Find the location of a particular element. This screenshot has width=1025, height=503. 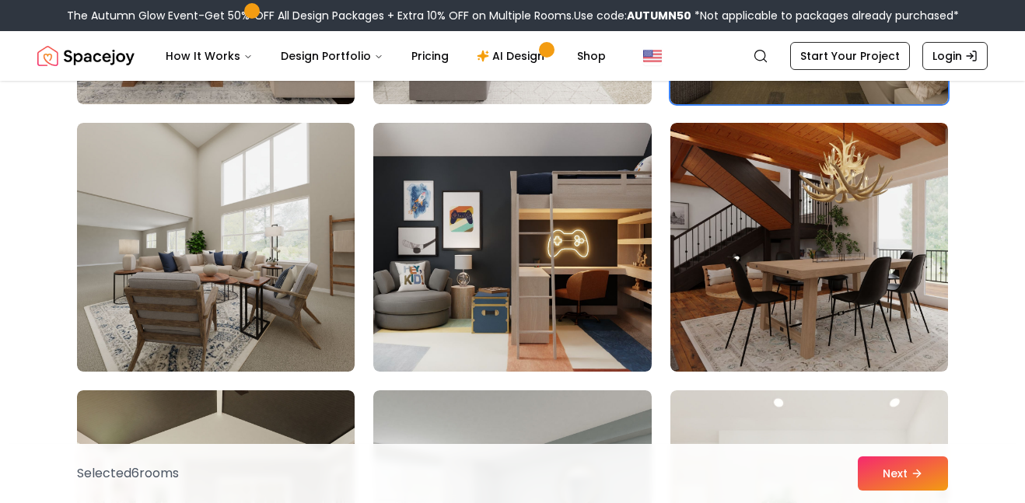

p: Selected 6 room s is located at coordinates (128, 474).